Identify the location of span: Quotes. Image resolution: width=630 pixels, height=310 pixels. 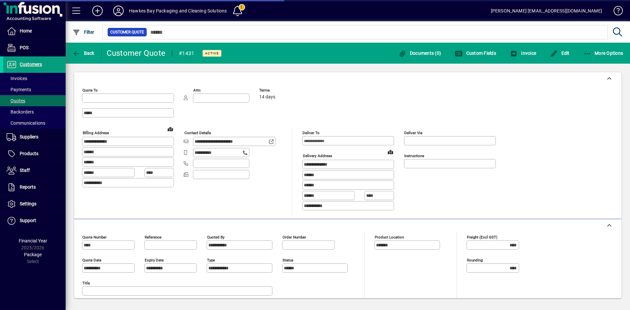
(16, 101).